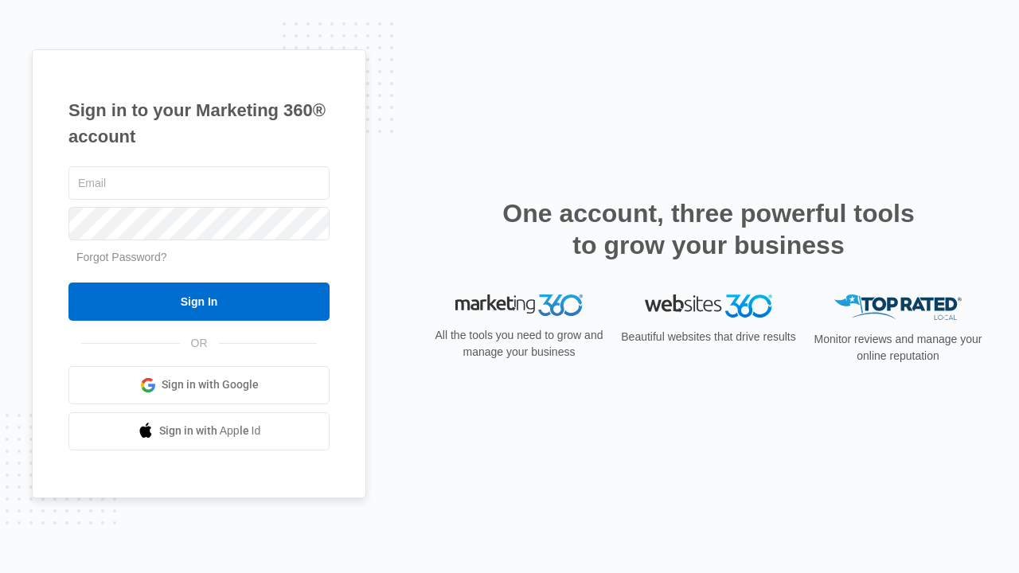  I want to click on h2: One account, three powerful tools to grow your business, so click(708, 229).